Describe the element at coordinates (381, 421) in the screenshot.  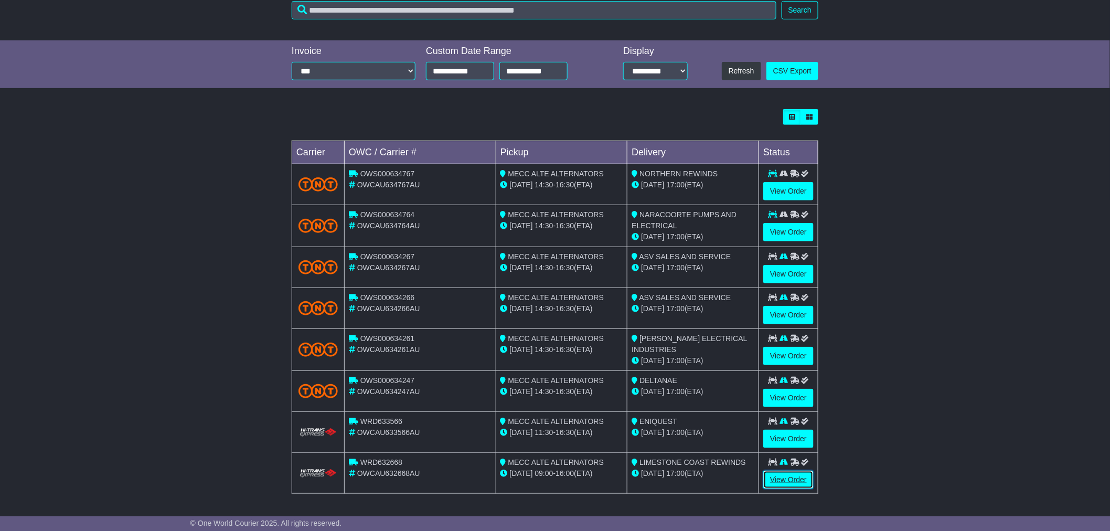
I see `span: WRD633566` at that location.